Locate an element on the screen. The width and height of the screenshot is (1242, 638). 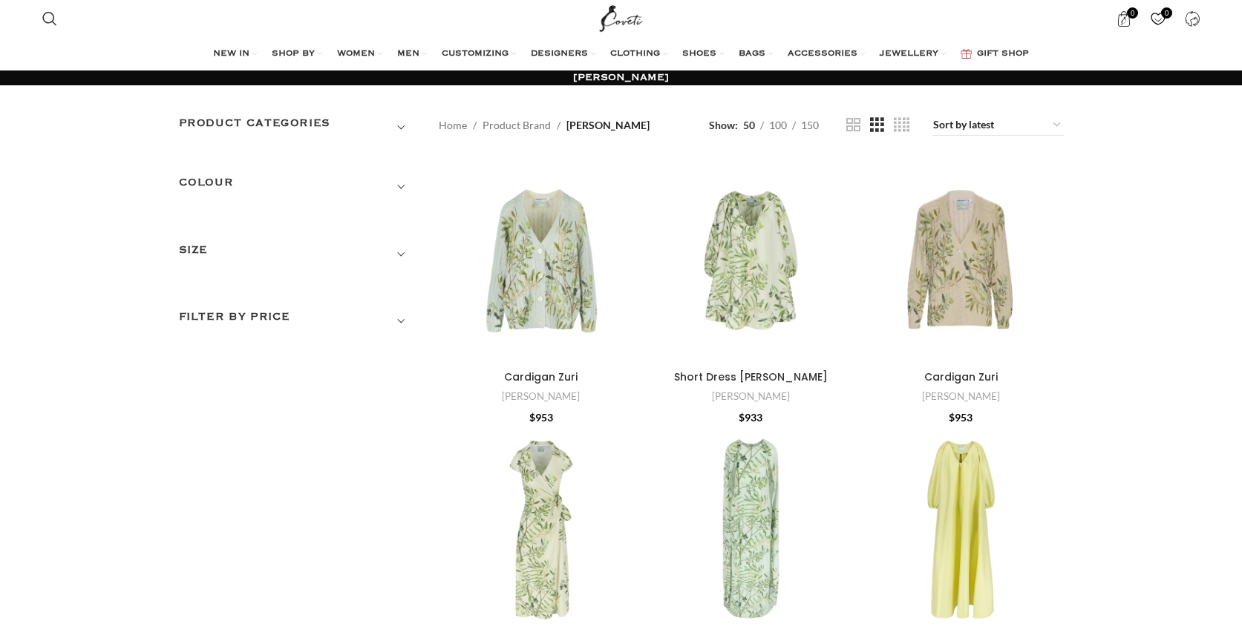
bdi: 933 is located at coordinates (751, 417).